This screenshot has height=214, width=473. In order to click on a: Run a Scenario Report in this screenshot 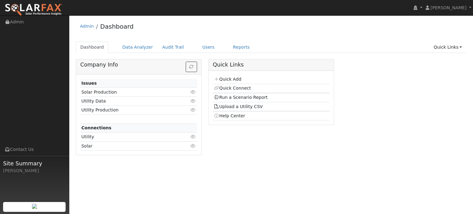, I will do `click(240, 97)`.